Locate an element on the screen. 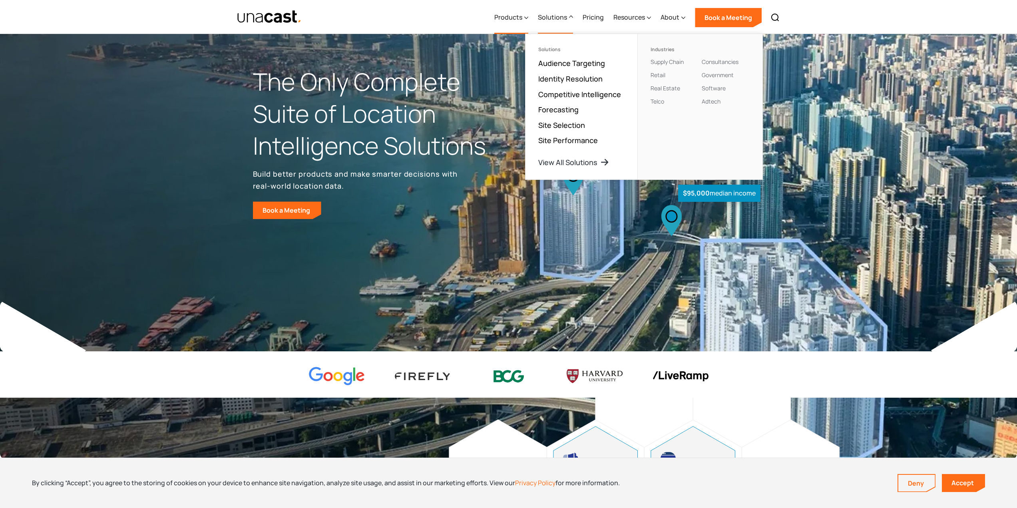 This screenshot has width=1017, height=508. a: Site Selection is located at coordinates (561, 125).